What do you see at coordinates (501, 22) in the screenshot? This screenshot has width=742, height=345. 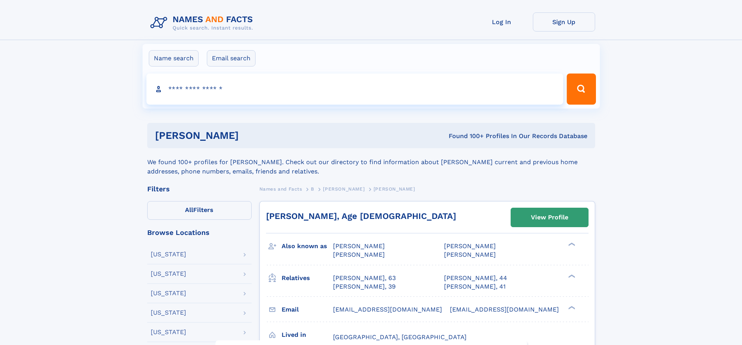 I see `a: Log In` at bounding box center [501, 22].